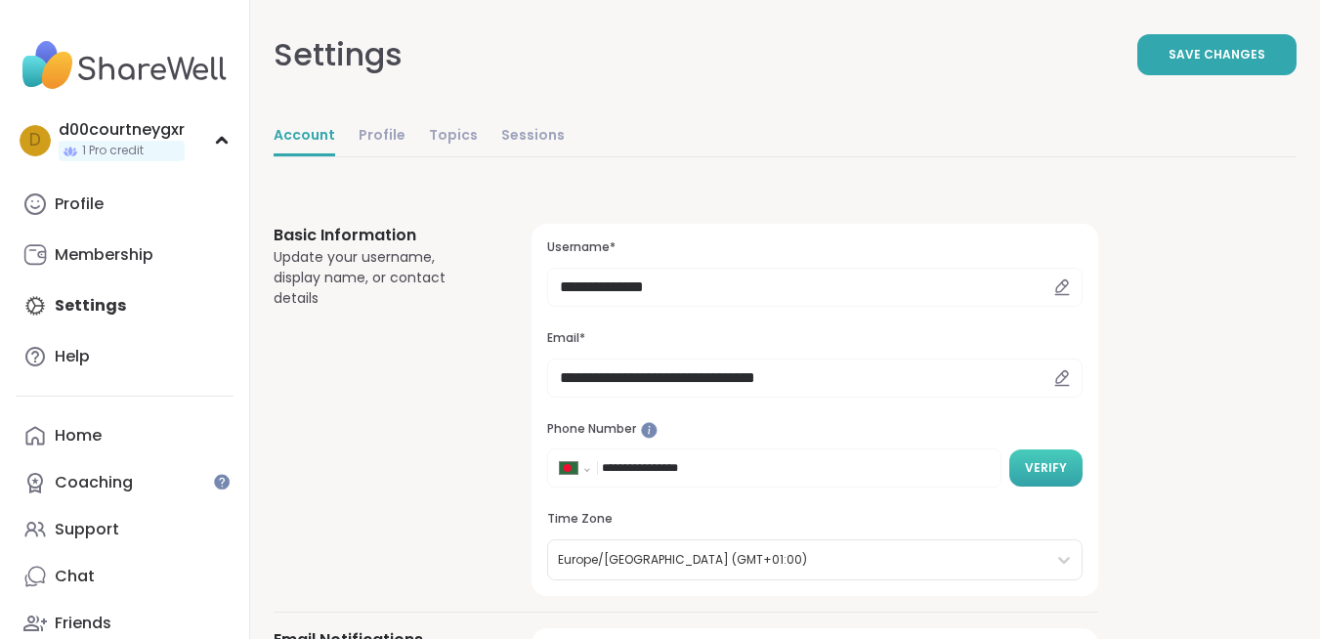 This screenshot has height=639, width=1320. Describe the element at coordinates (815, 519) in the screenshot. I see `h3: Time Zone` at that location.